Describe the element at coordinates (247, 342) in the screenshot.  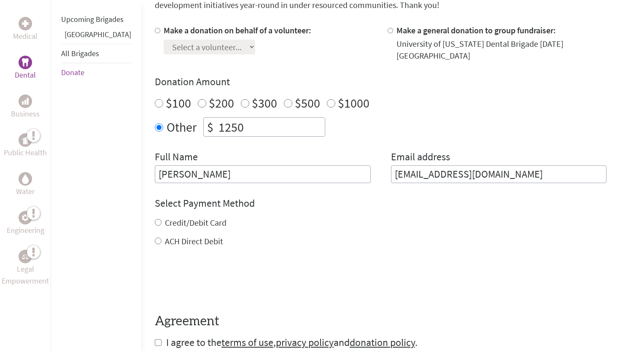
I see `a: terms of use` at that location.